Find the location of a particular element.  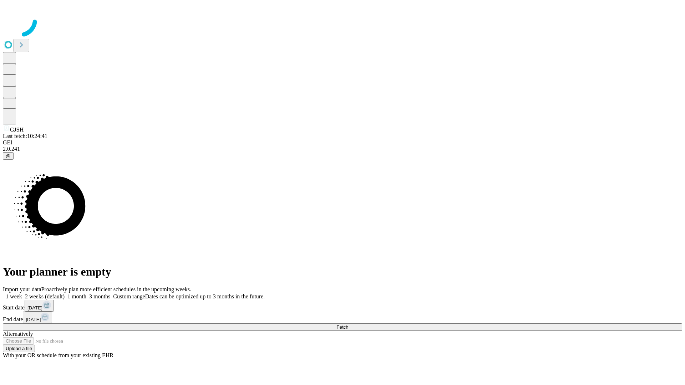

div: GEI is located at coordinates (342, 143).